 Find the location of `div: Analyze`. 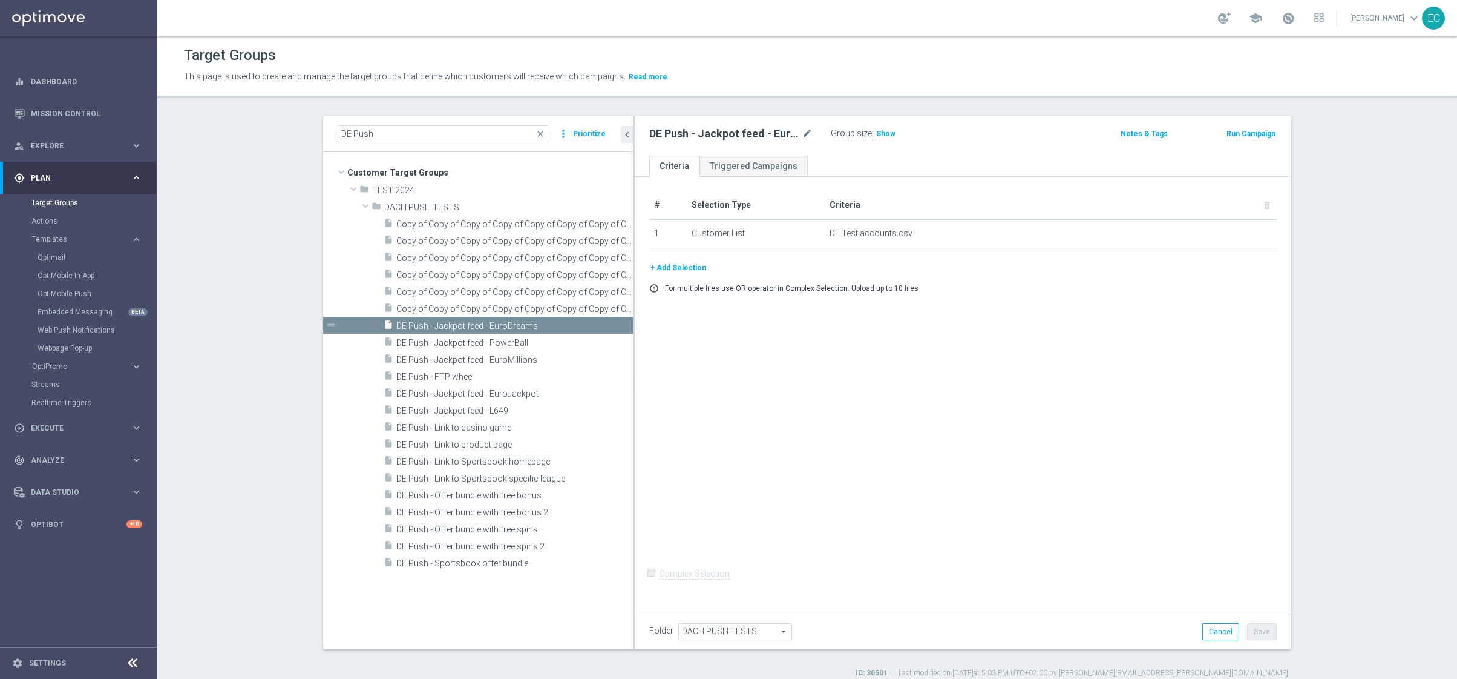

div: Analyze is located at coordinates (72, 460).